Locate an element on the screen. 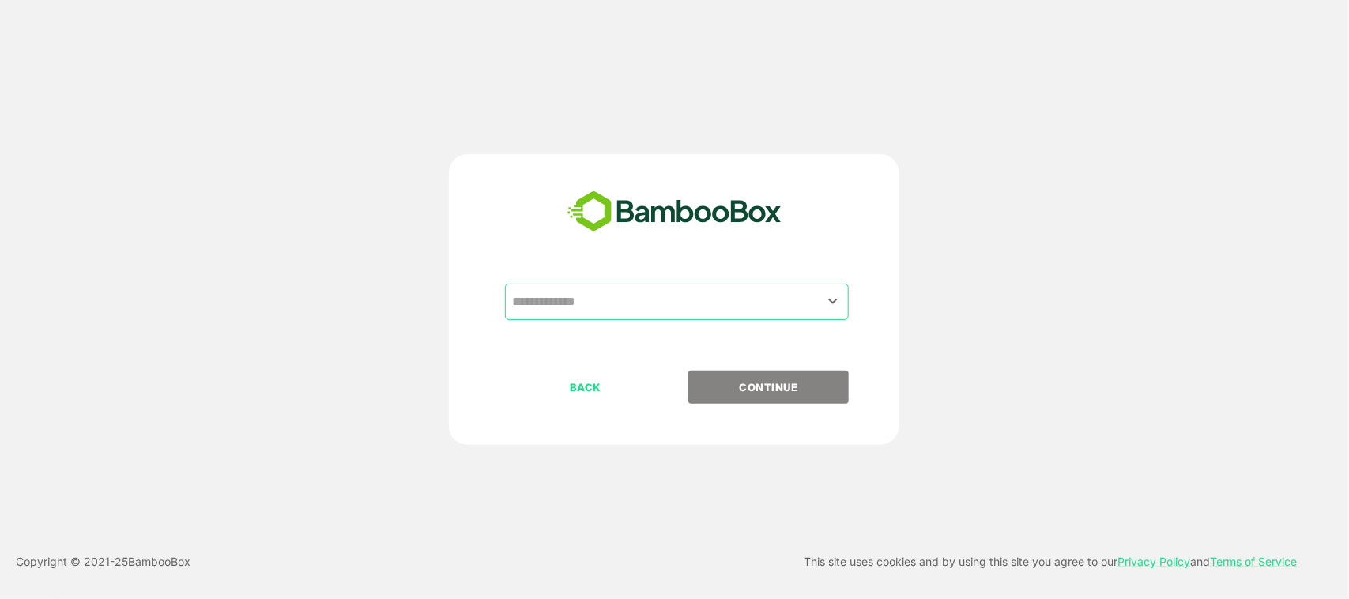 The width and height of the screenshot is (1349, 599). img: bamboobox is located at coordinates (674, 212).